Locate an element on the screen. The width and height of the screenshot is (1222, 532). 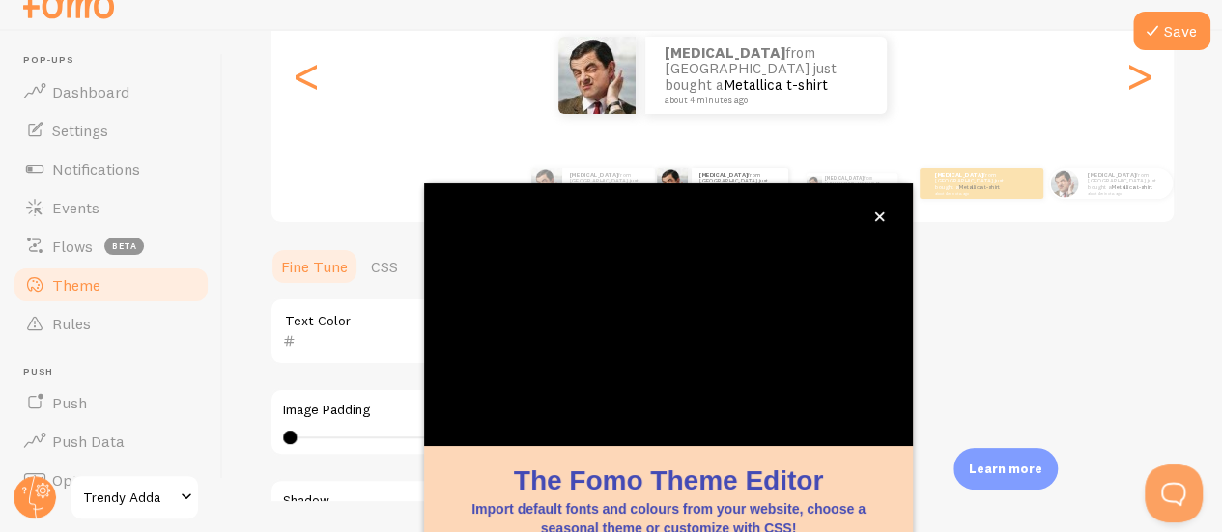
a: Fine Tune is located at coordinates (314, 267).